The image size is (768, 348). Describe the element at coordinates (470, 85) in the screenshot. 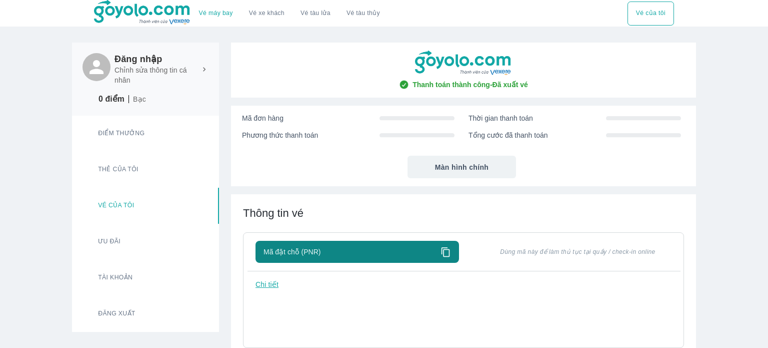

I see `span: Thanh toán thành công - Đã xuất vé` at that location.